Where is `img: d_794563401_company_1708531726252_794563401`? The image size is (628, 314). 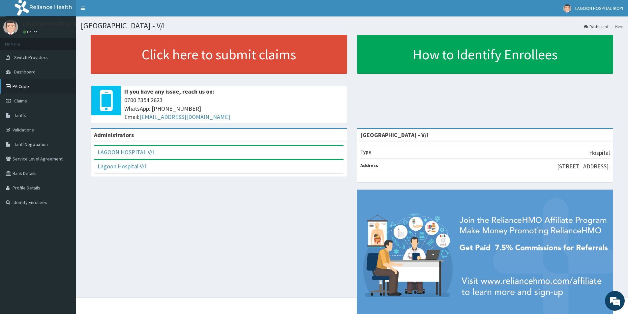
img: d_794563401_company_1708531726252_794563401 is located at coordinates (19, 41).